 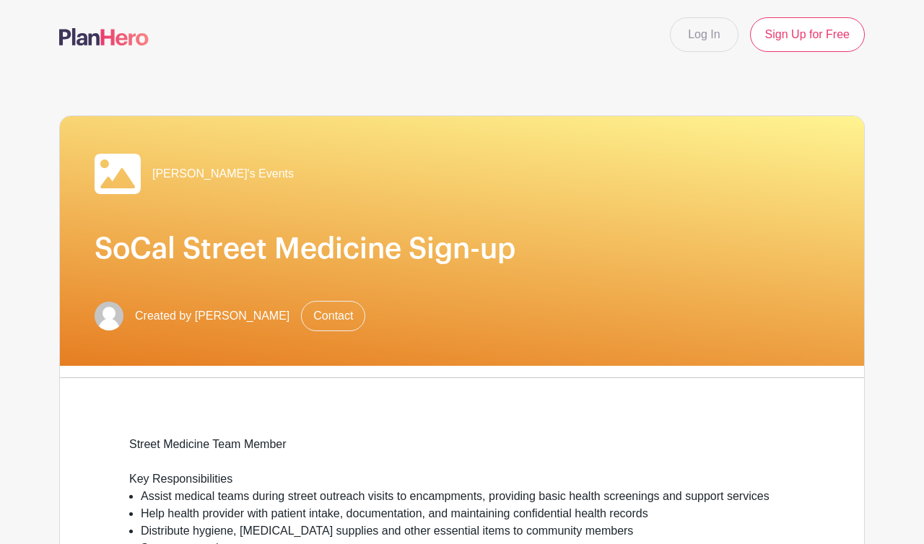 What do you see at coordinates (462, 453) in the screenshot?
I see `div: Street Medicine Team Member` at bounding box center [462, 453].